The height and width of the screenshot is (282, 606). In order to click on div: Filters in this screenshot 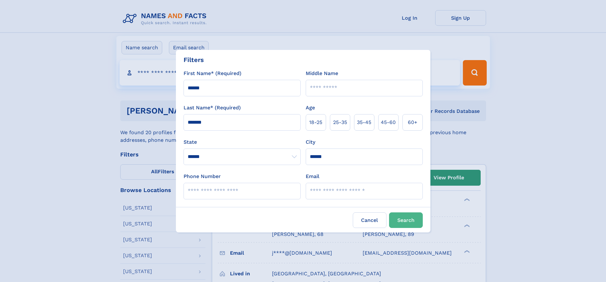, I will do `click(194, 60)`.